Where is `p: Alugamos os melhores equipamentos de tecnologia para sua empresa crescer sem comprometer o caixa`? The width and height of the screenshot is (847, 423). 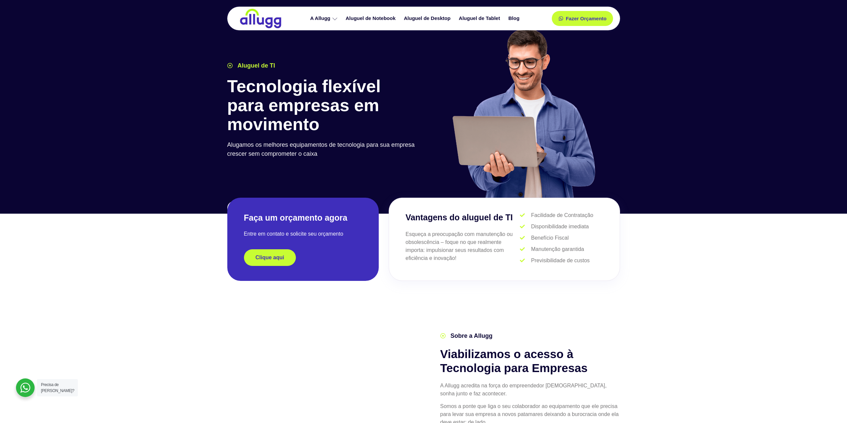
p: Alugamos os melhores equipamentos de tecnologia para sua empresa crescer sem comprometer o caixa is located at coordinates (324, 149).